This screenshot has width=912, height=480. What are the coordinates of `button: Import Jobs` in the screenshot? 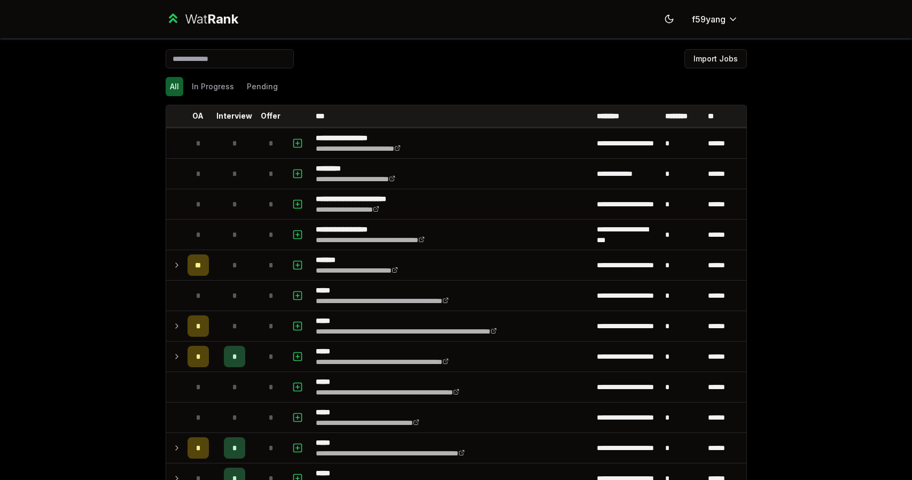 It's located at (715, 59).